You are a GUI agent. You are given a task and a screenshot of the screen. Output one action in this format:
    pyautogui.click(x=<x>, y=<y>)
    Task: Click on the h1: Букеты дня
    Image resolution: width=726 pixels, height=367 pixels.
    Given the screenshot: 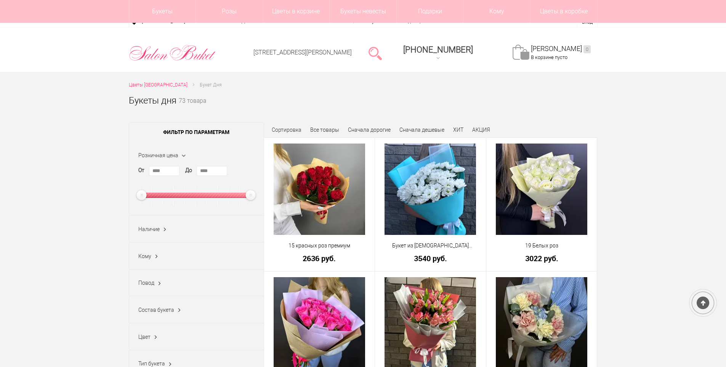 What is the action you would take?
    pyautogui.click(x=152, y=101)
    